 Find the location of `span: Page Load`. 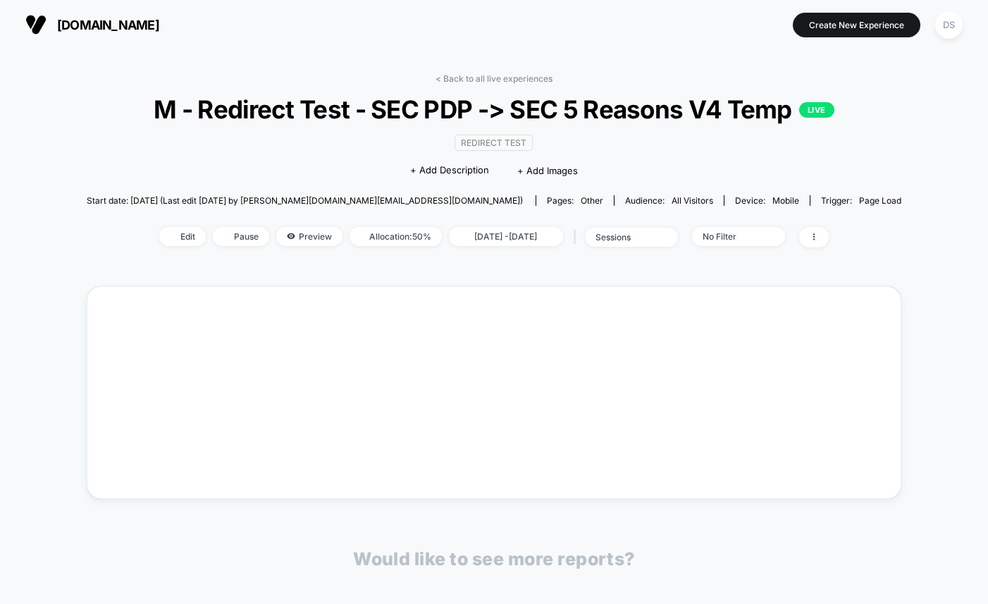

span: Page Load is located at coordinates (880, 200).